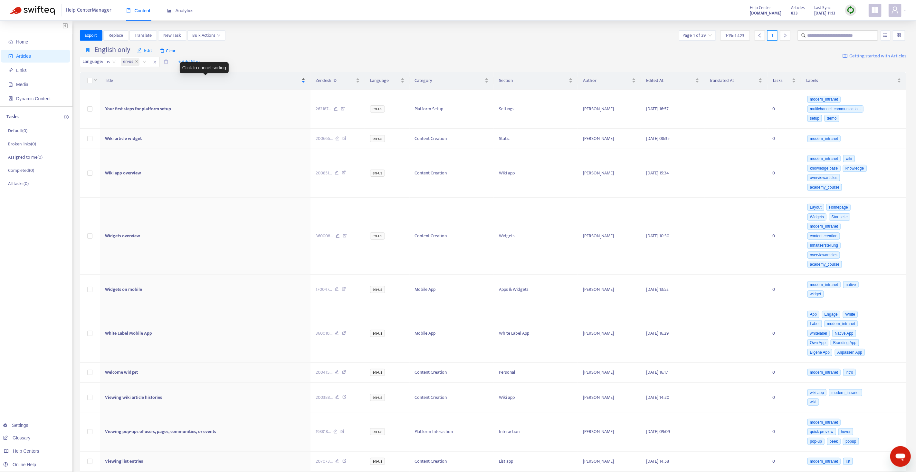  I want to click on span: Help Centers, so click(26, 451).